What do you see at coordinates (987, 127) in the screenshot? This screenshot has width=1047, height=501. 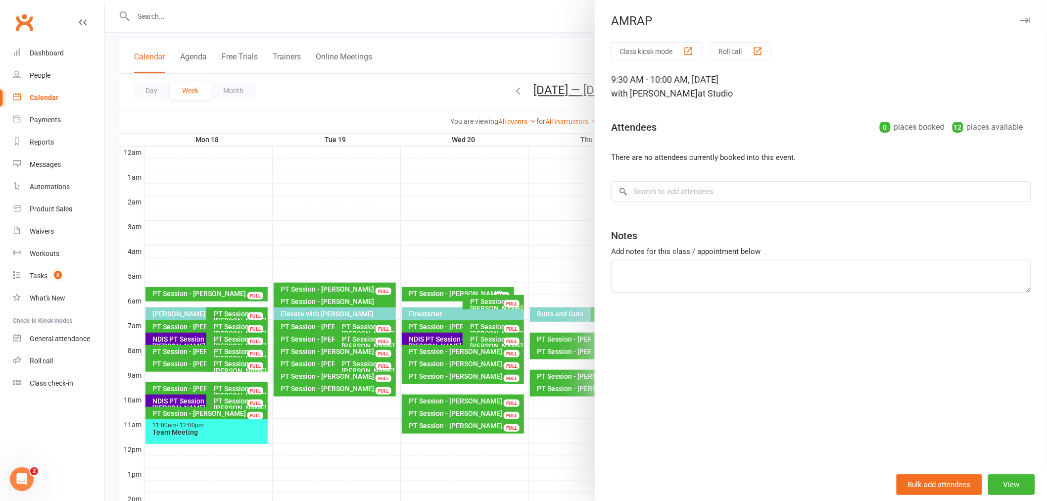 I see `div: places available` at bounding box center [987, 127].